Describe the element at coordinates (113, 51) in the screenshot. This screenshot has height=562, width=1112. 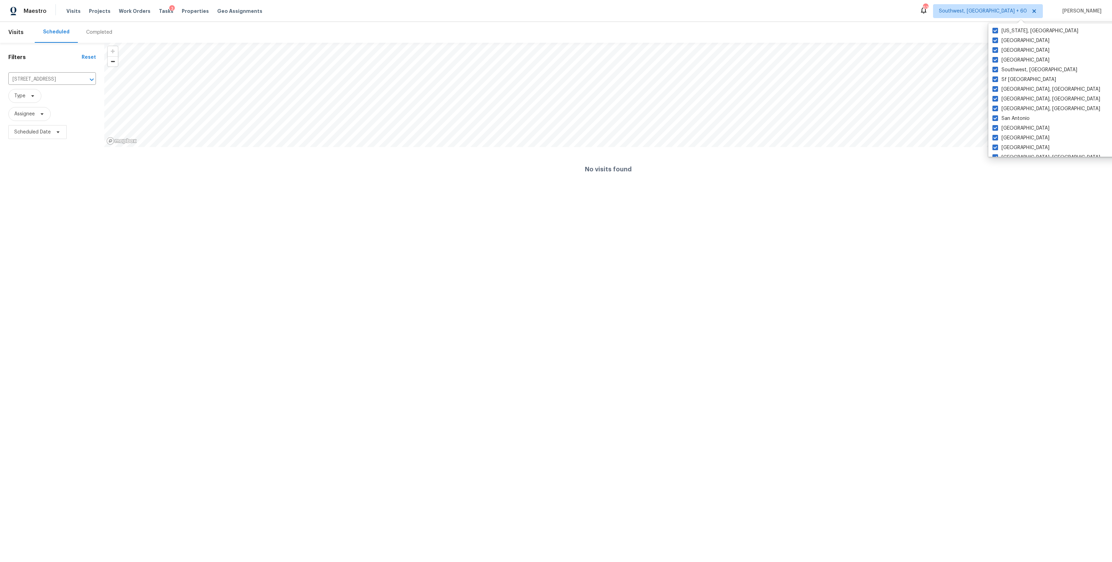
I see `span: Zoom in` at that location.